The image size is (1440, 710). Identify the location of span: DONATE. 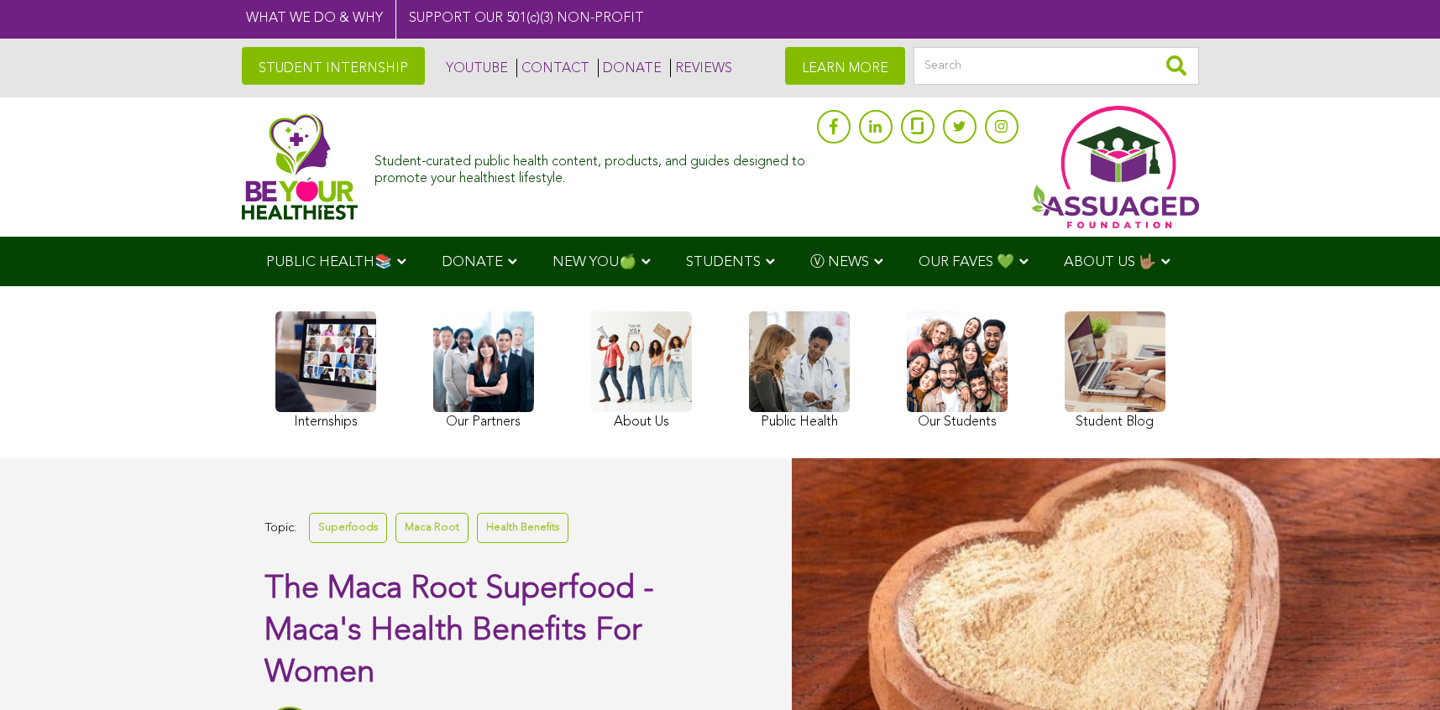
(472, 262).